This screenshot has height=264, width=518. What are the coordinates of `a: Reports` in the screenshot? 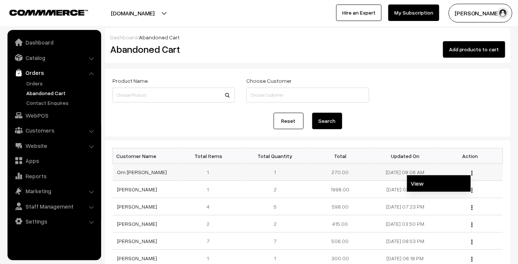 It's located at (54, 176).